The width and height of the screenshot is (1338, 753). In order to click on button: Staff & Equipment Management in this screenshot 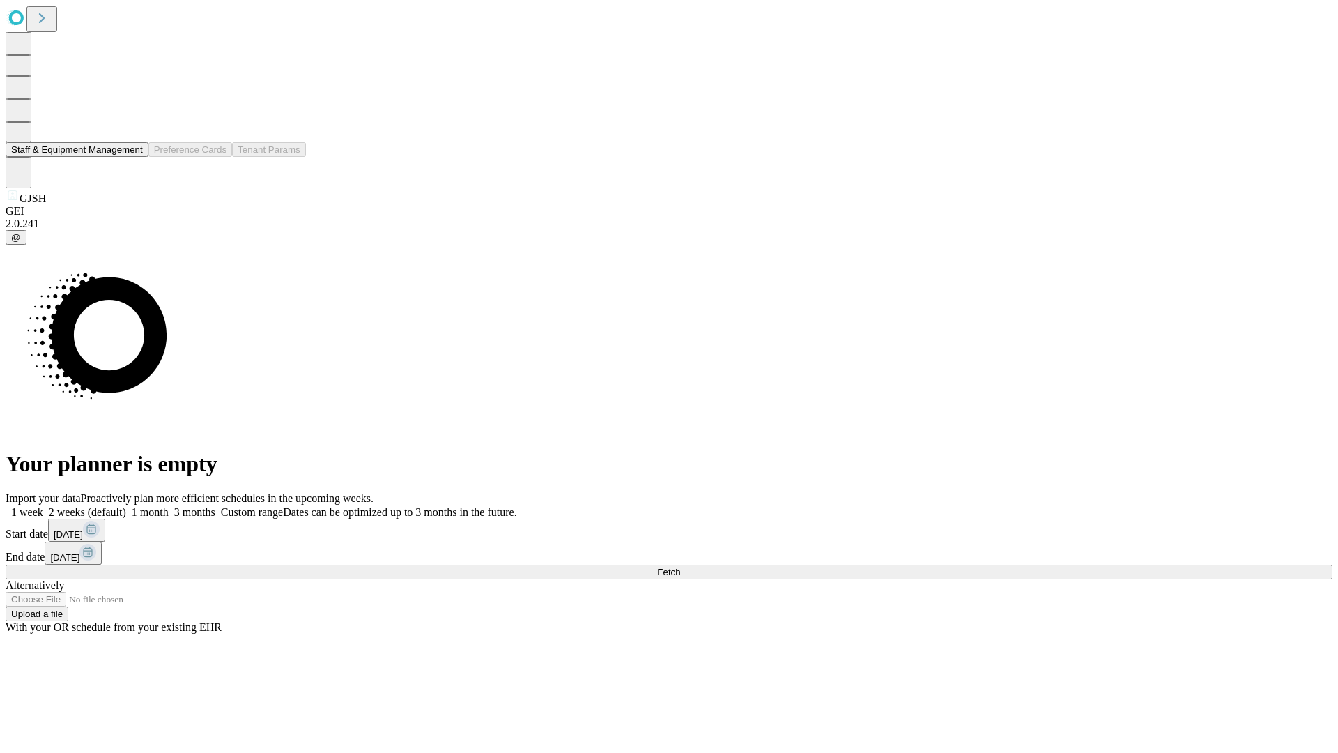, I will do `click(77, 149)`.